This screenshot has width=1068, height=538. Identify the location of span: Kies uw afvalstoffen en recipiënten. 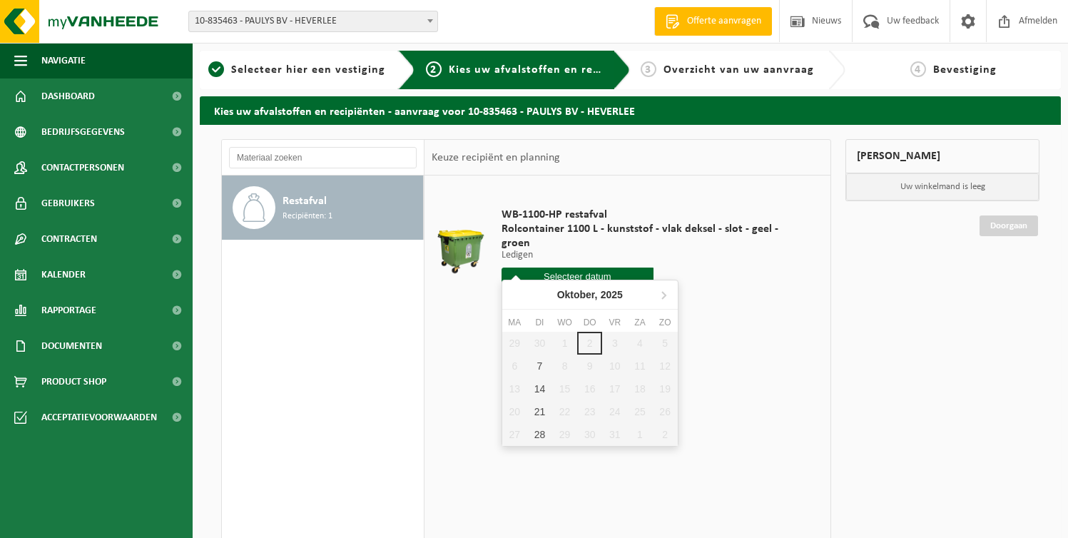
(546, 70).